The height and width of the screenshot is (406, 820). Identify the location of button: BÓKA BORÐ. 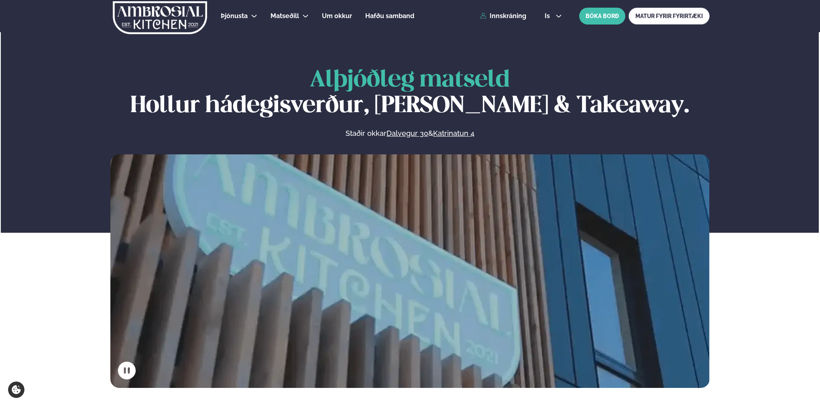
(602, 16).